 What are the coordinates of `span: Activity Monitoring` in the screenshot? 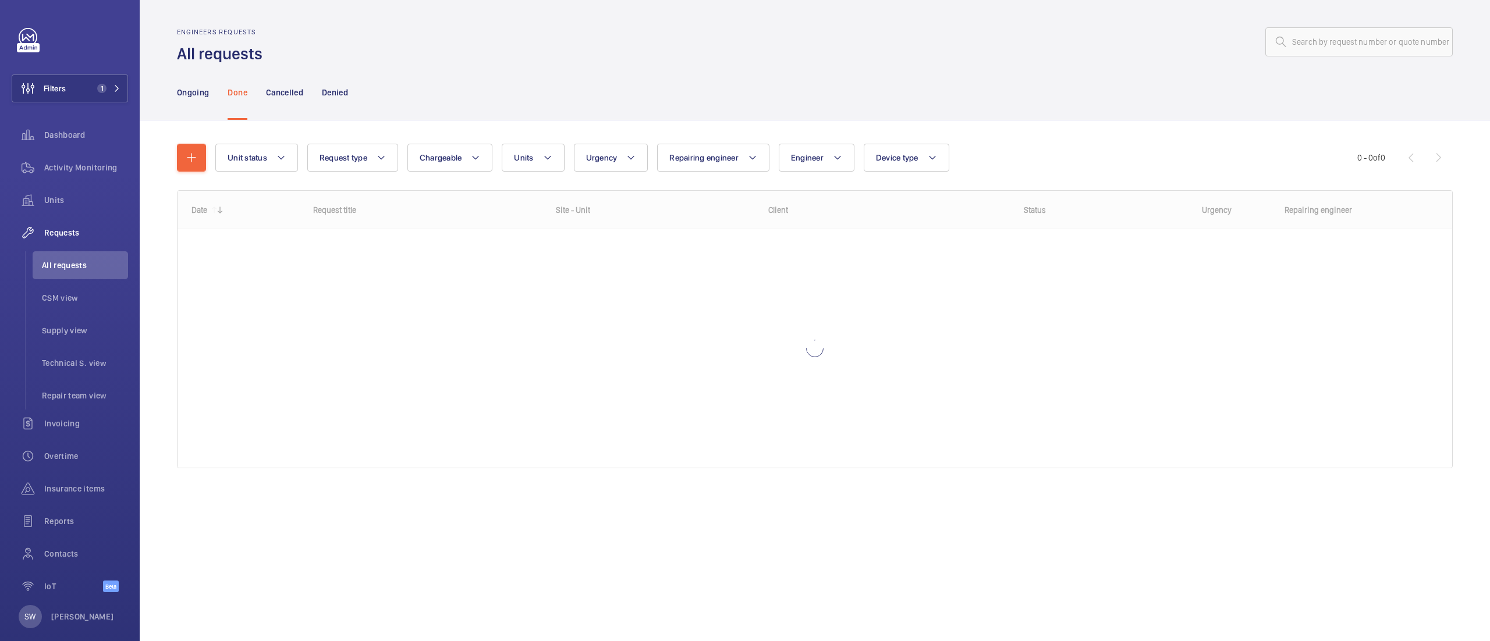 It's located at (86, 168).